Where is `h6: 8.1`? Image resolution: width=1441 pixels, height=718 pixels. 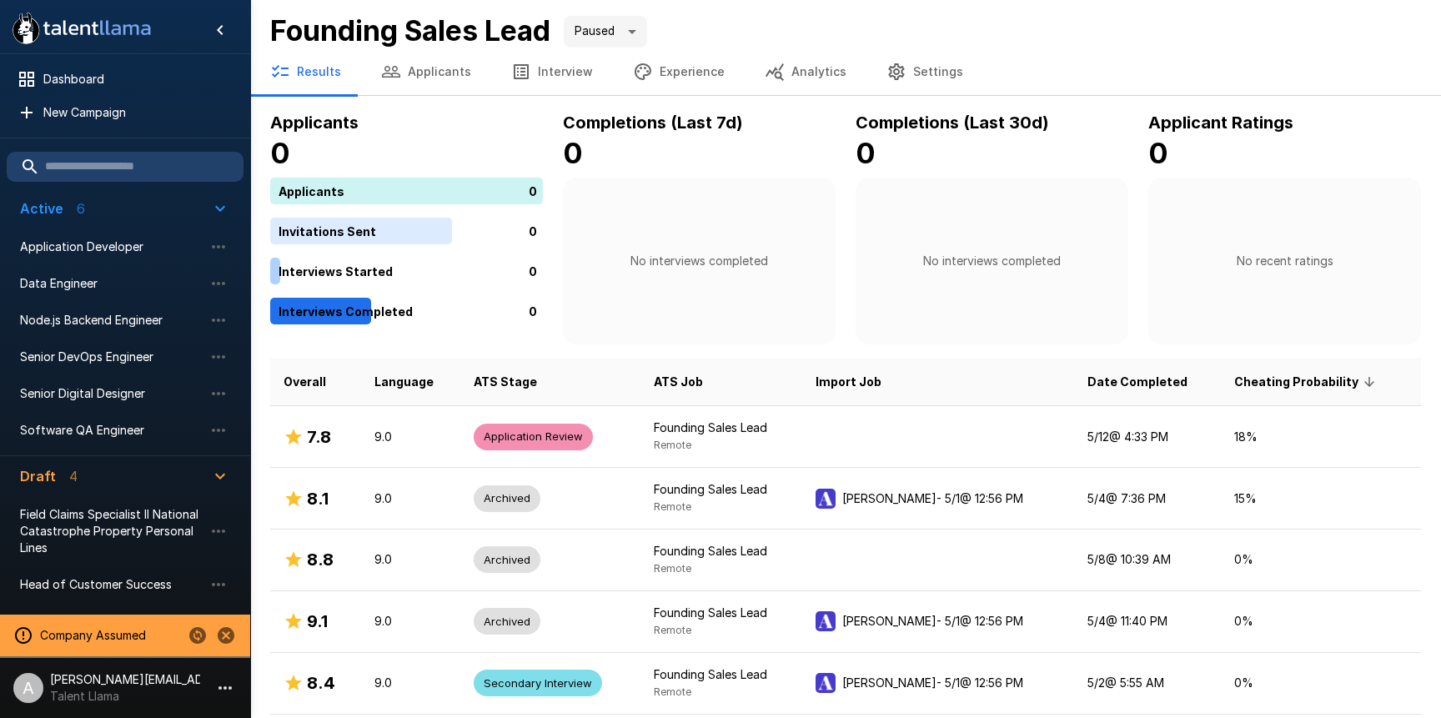
h6: 8.1 is located at coordinates (318, 499).